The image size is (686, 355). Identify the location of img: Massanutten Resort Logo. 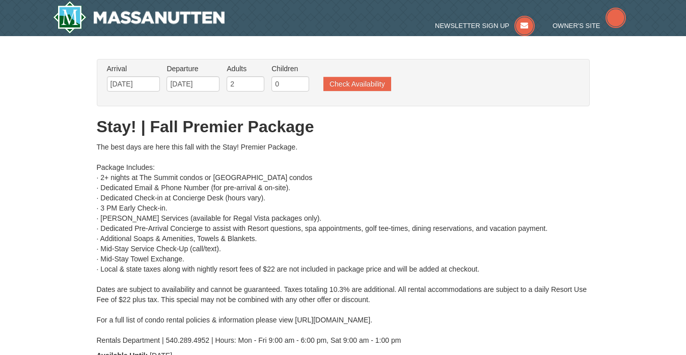
(139, 17).